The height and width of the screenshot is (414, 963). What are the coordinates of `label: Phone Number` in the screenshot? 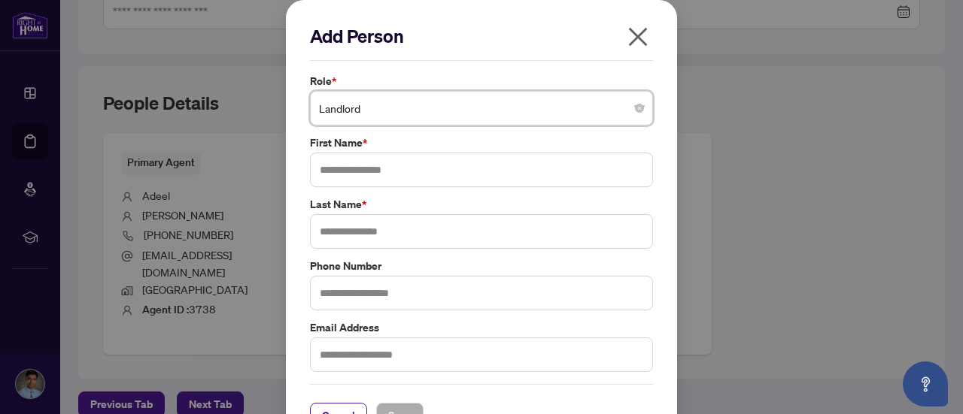 It's located at (481, 266).